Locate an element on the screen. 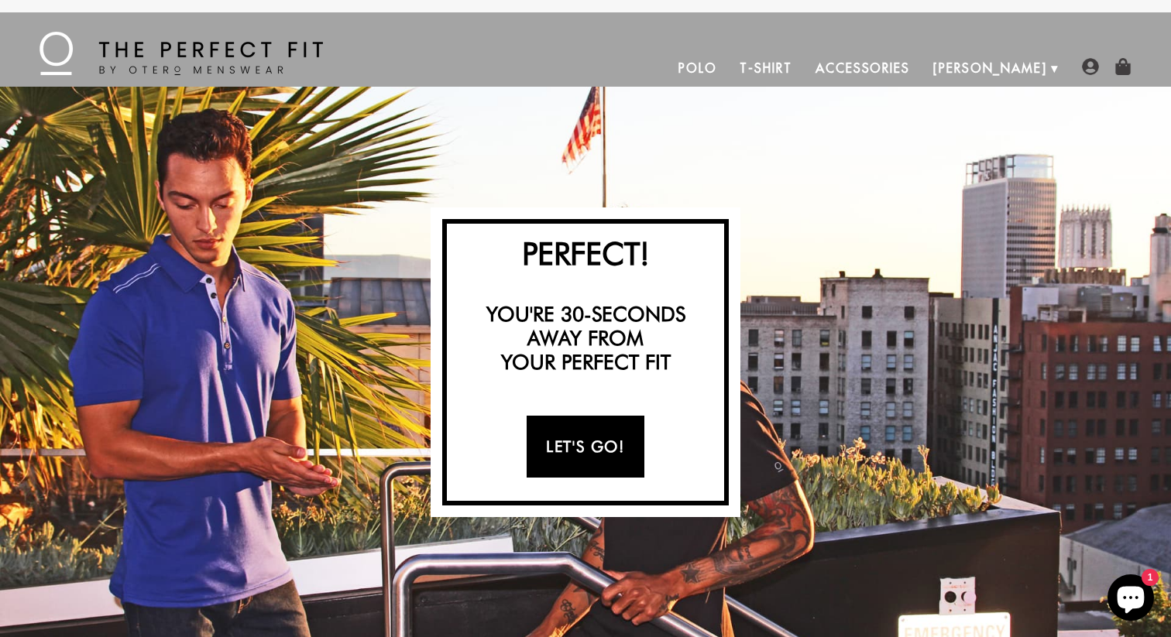 The width and height of the screenshot is (1171, 637). h2: Perfect! is located at coordinates (585, 253).